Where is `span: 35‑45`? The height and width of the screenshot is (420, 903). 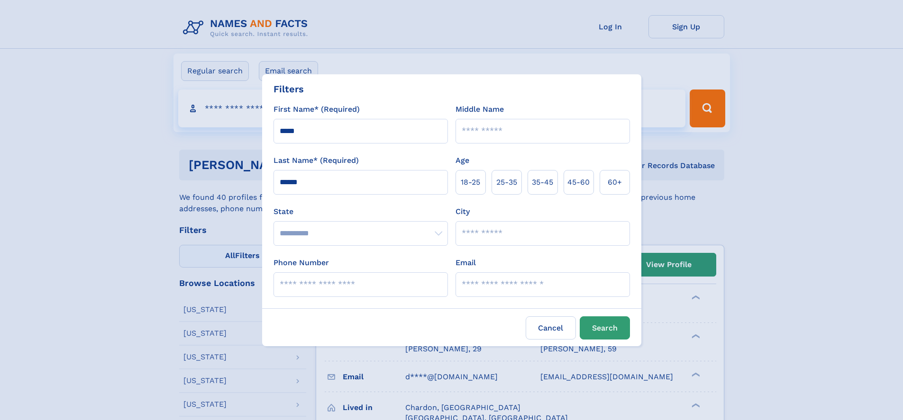 span: 35‑45 is located at coordinates (542, 182).